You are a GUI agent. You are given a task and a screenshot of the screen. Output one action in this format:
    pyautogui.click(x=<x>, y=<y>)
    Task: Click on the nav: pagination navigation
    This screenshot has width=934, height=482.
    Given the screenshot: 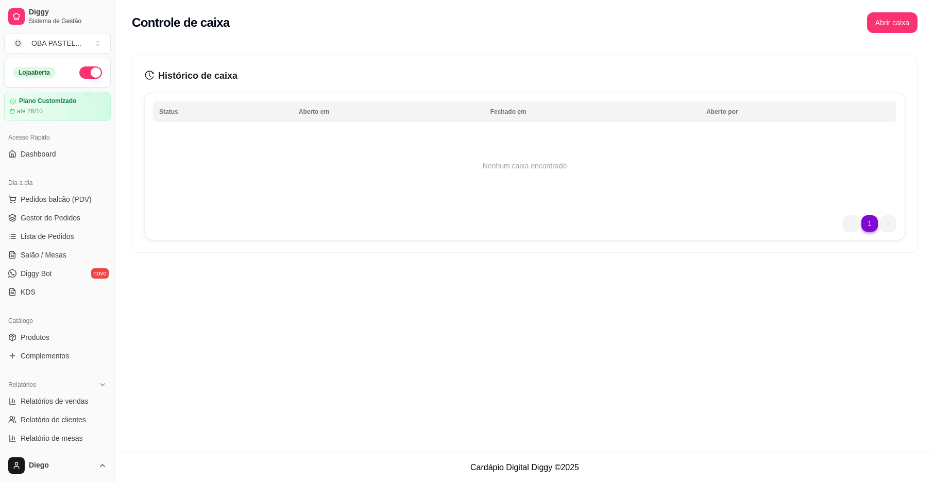 What is the action you would take?
    pyautogui.click(x=870, y=224)
    